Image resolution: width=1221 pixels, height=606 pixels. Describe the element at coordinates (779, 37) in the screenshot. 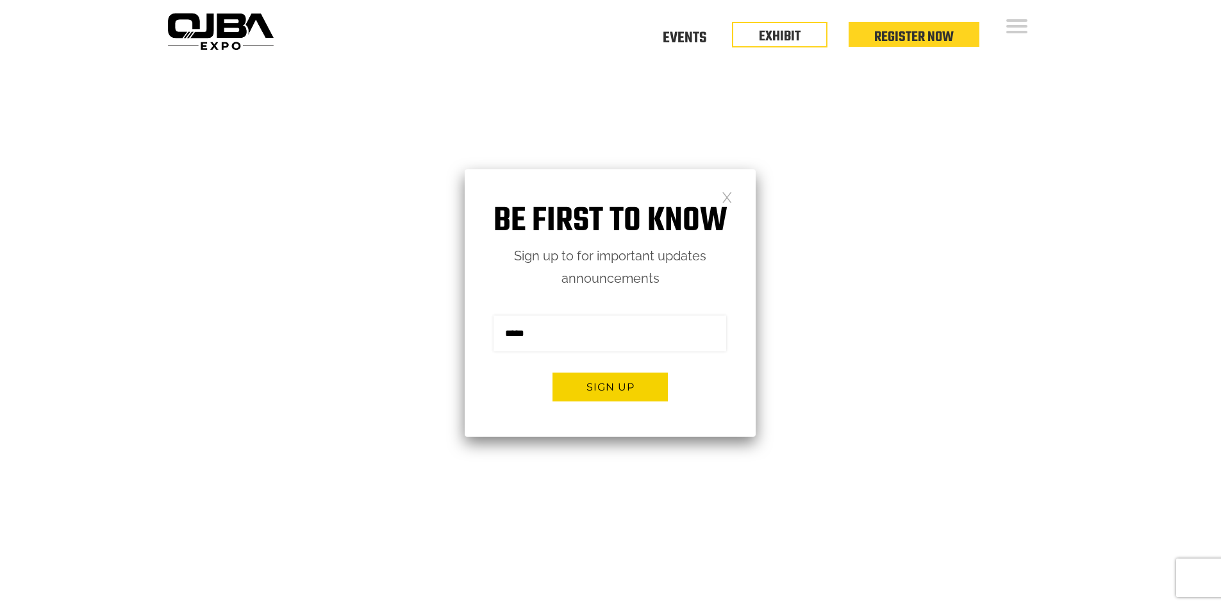

I see `a: EXHIBIT` at that location.